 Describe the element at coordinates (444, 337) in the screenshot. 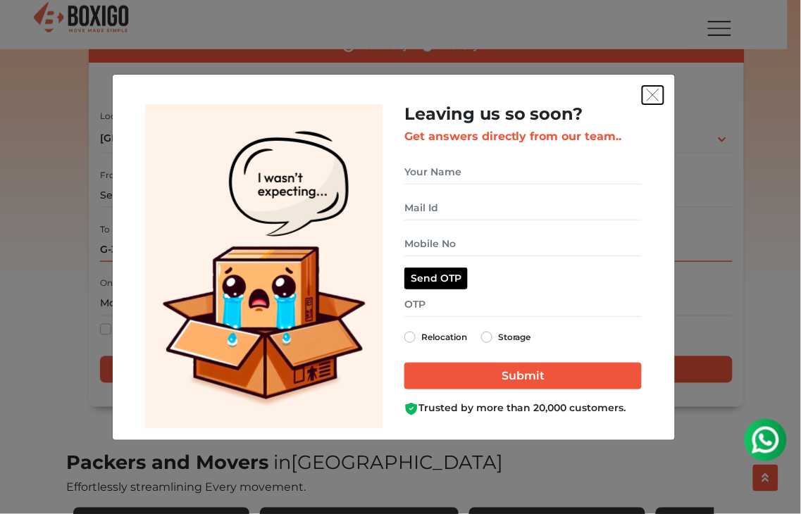

I see `label: Relocation` at that location.